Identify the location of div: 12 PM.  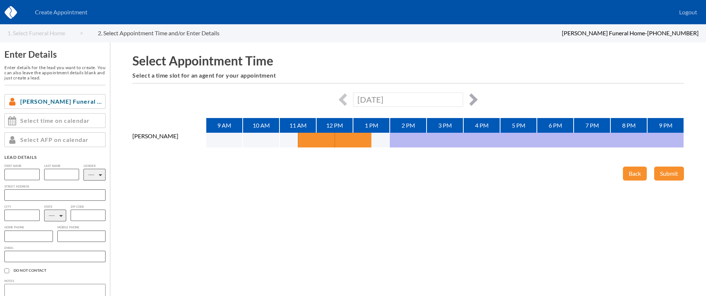
(334, 125).